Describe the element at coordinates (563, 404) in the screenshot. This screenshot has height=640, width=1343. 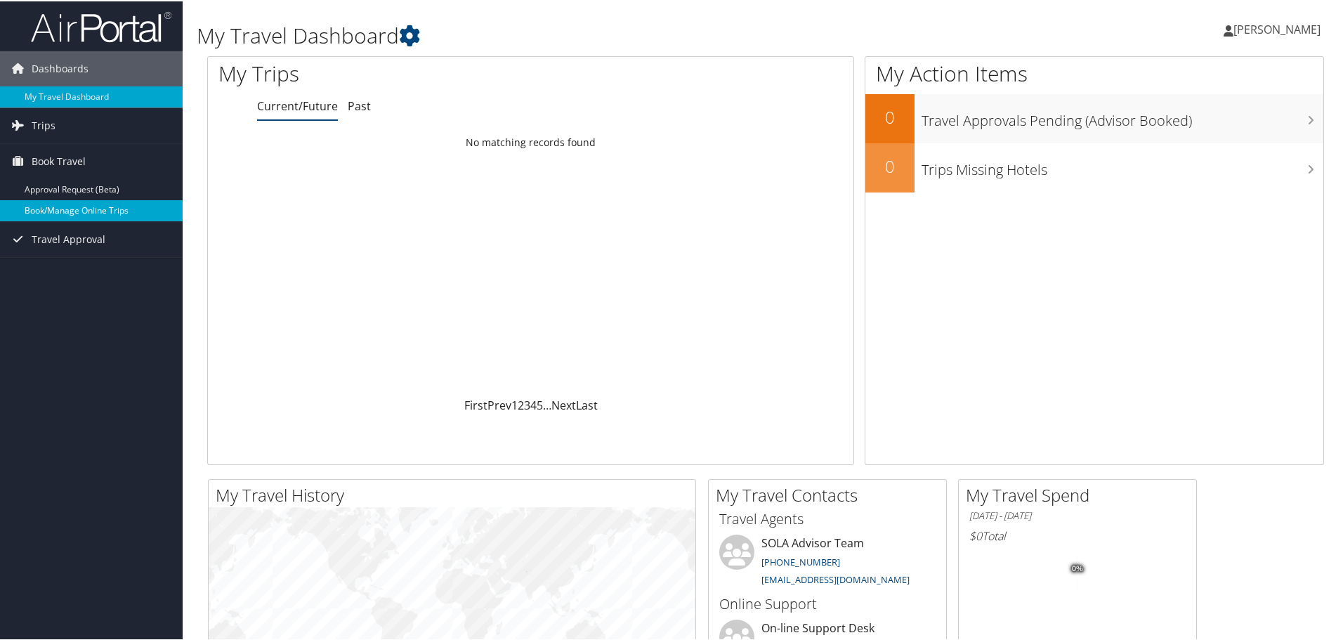
I see `a: Next` at that location.